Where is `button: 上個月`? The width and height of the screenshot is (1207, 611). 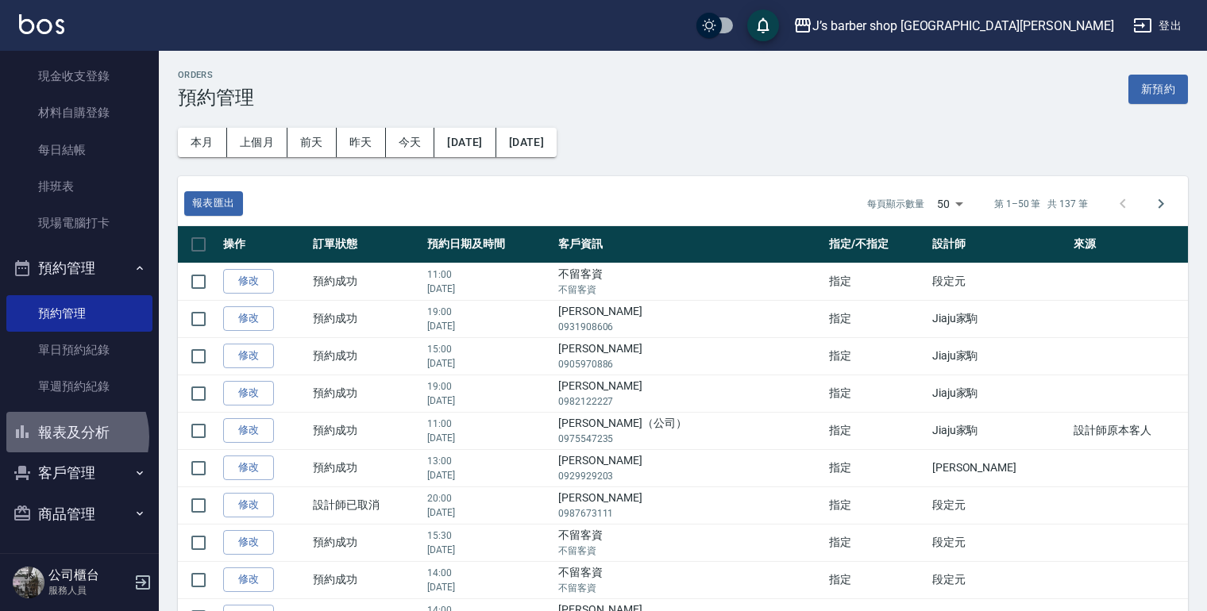 button: 上個月 is located at coordinates (257, 142).